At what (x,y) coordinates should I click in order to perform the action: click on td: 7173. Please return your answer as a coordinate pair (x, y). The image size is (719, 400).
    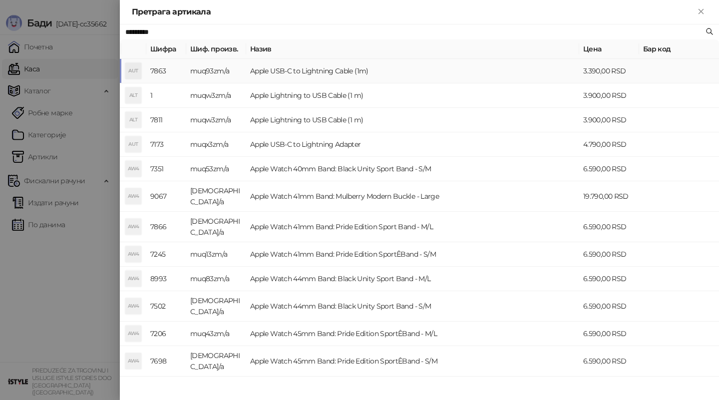
    Looking at the image, I should click on (166, 144).